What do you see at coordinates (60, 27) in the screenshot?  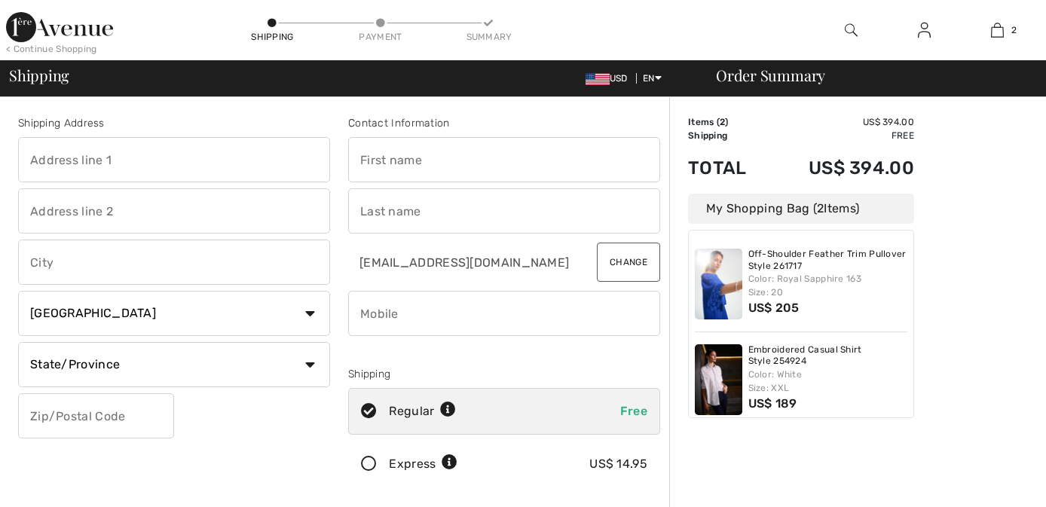 I see `img: 1ère Avenue` at bounding box center [60, 27].